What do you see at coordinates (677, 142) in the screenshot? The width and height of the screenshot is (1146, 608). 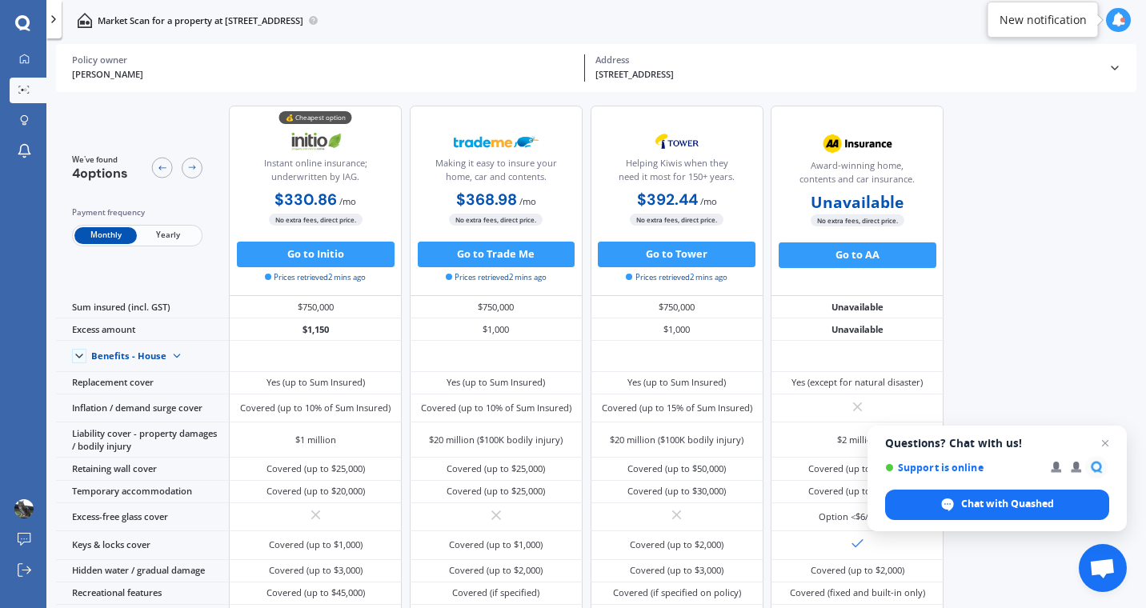 I see `img: Tower.webp` at bounding box center [677, 142].